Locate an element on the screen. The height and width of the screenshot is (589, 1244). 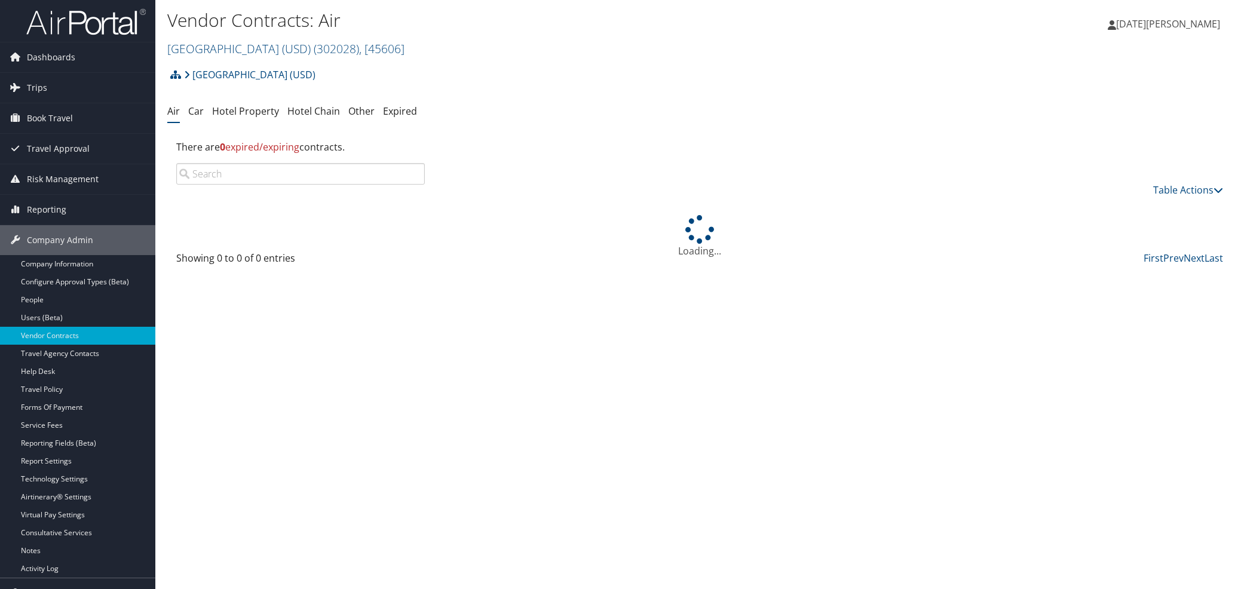
strong: 0 is located at coordinates (222, 147).